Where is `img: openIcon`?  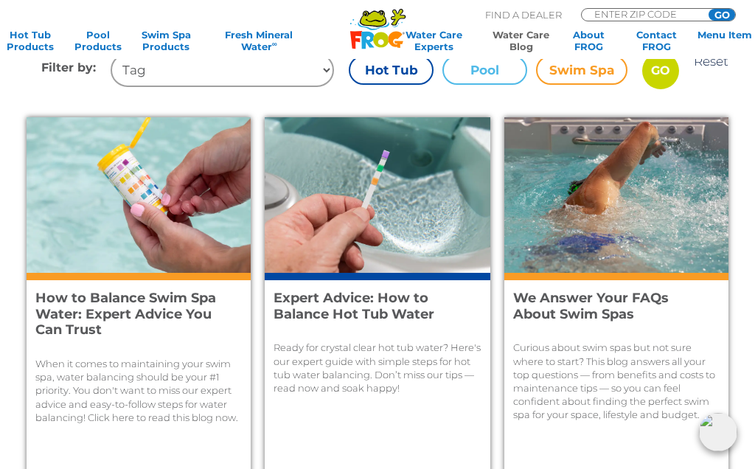
img: openIcon is located at coordinates (719, 432).